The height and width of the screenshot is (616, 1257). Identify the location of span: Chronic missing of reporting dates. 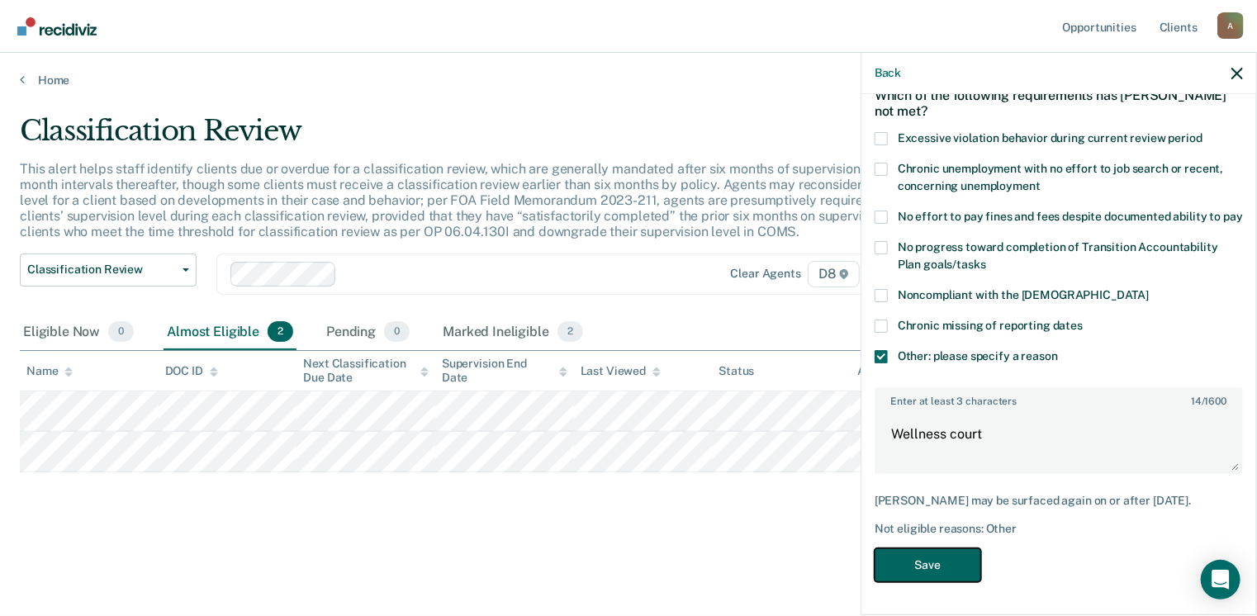
(990, 325).